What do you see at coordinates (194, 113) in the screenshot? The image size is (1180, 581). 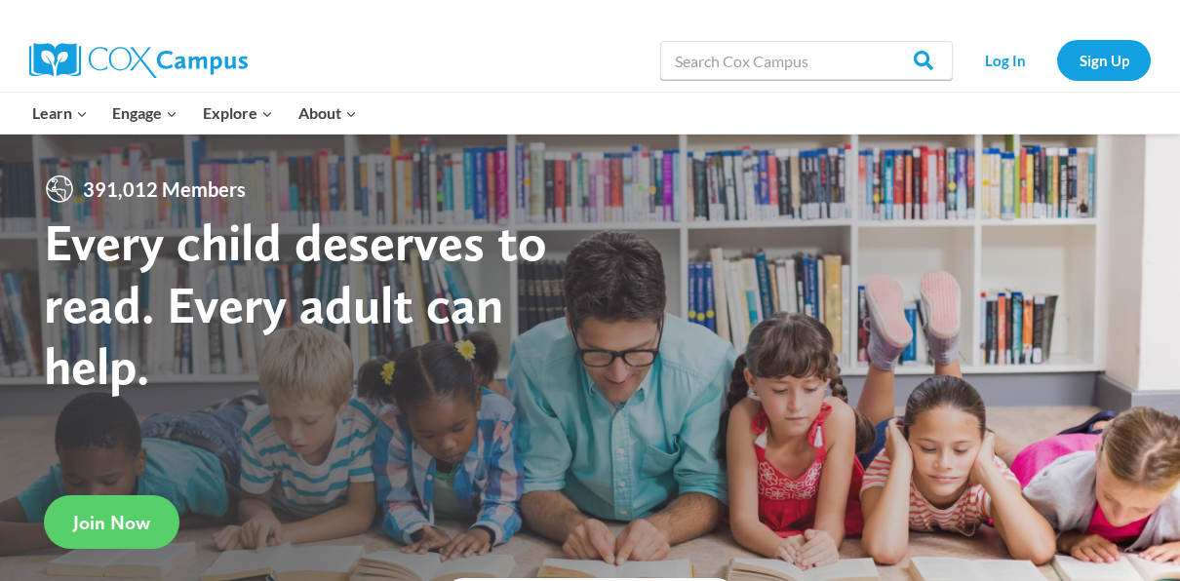 I see `nav: Primary Navigation` at bounding box center [194, 113].